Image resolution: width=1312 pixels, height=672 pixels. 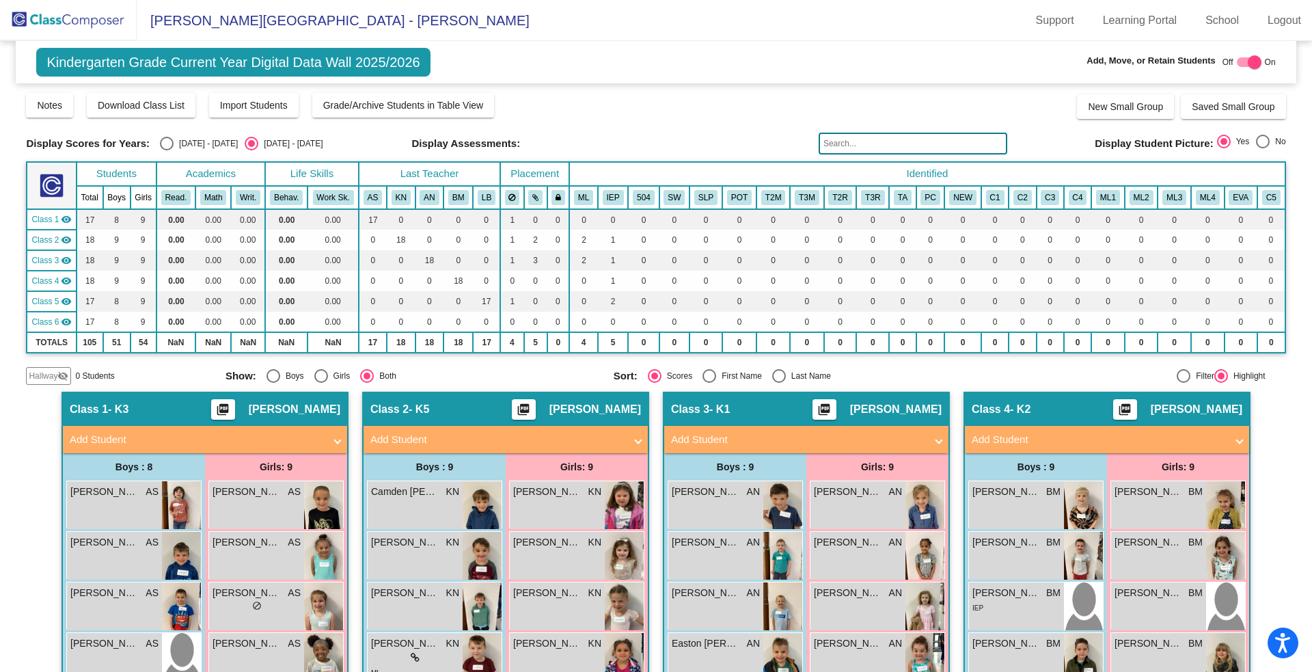 What do you see at coordinates (403, 105) in the screenshot?
I see `span: Grade/Archive Students in Table View` at bounding box center [403, 105].